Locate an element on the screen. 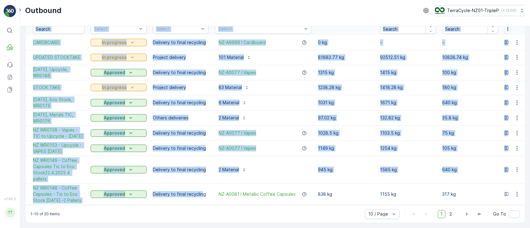 The image size is (530, 228). p: 92512.51 kg is located at coordinates (408, 57).